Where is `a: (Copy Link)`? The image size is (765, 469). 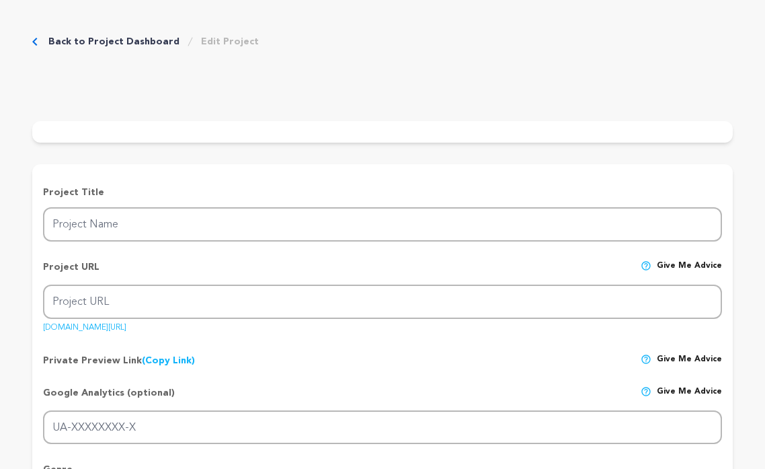 a: (Copy Link) is located at coordinates (168, 360).